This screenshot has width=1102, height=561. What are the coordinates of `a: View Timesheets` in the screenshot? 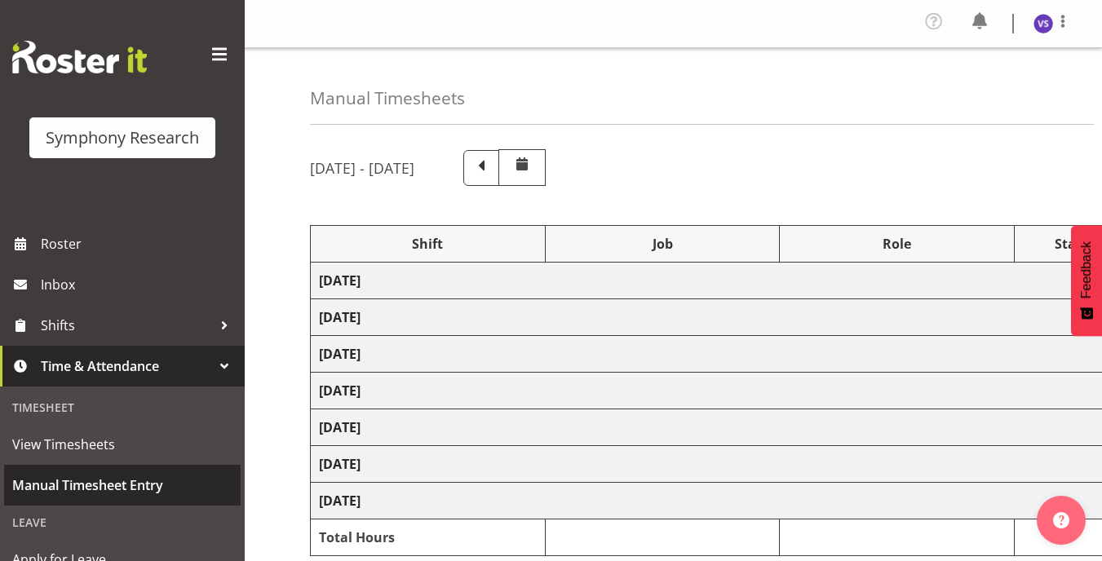 It's located at (122, 444).